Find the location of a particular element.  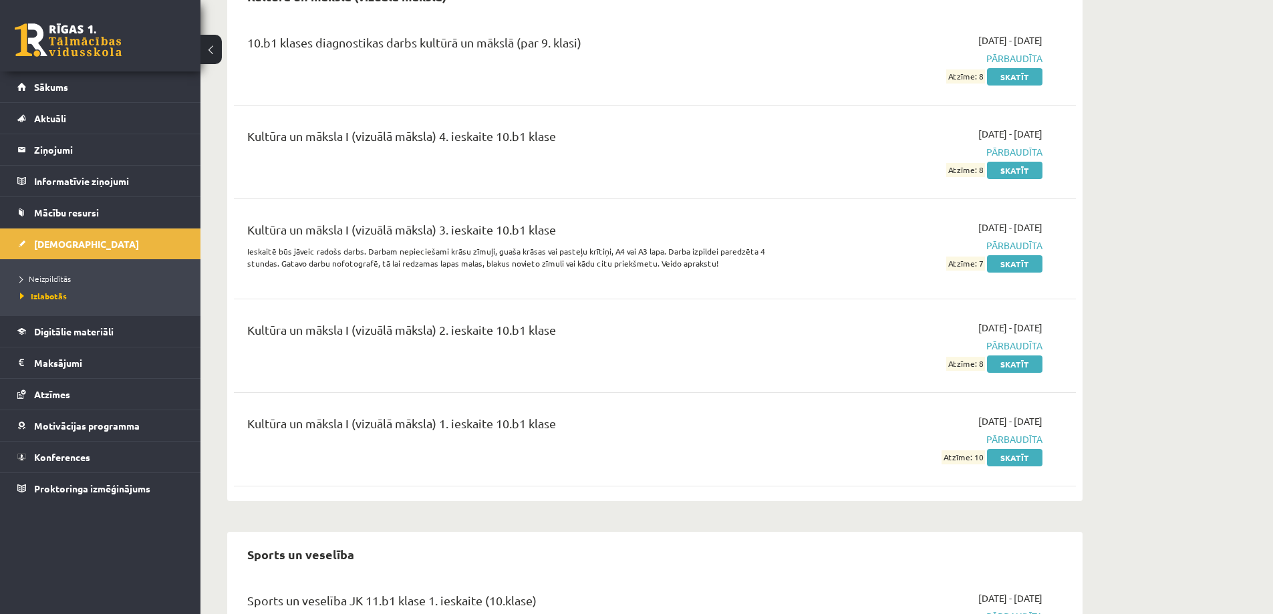

a: Digitālie materiāli is located at coordinates (100, 331).